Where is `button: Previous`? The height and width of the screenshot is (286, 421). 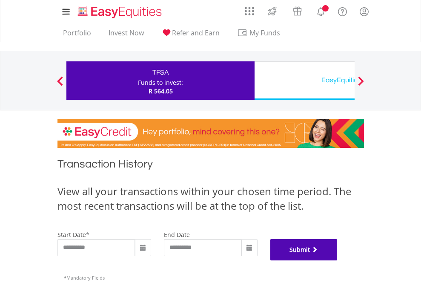 button: Previous is located at coordinates (60, 85).